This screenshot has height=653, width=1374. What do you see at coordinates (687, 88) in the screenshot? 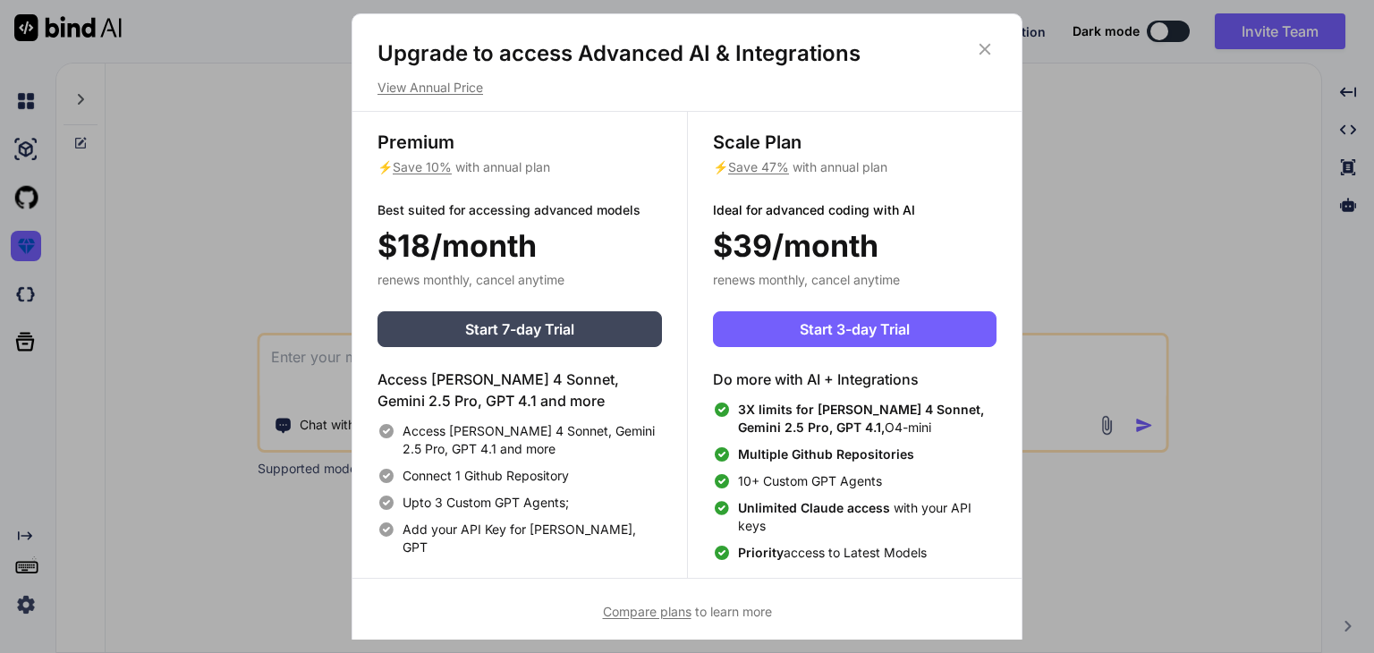
I see `p: View Annual Price` at bounding box center [687, 88].